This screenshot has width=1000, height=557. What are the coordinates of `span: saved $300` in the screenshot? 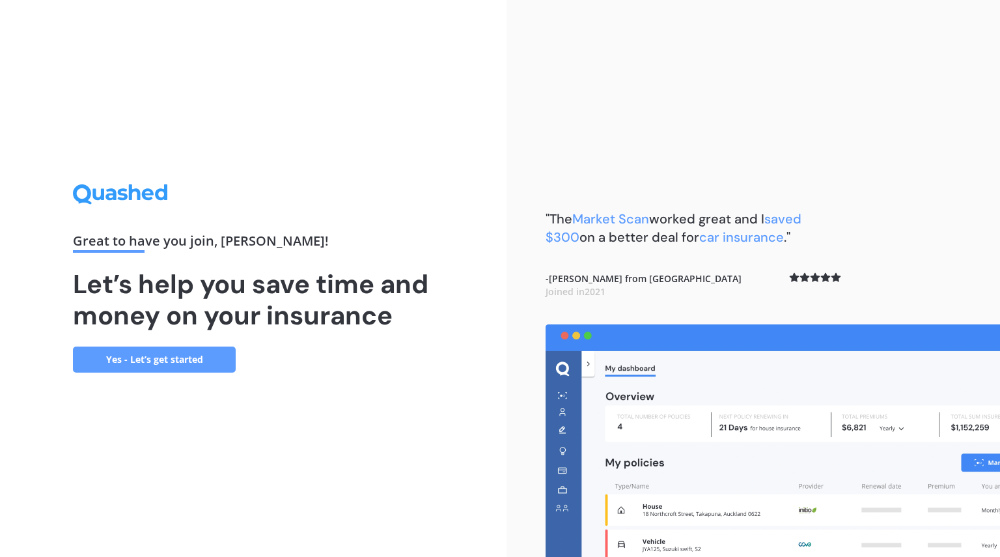 It's located at (673, 228).